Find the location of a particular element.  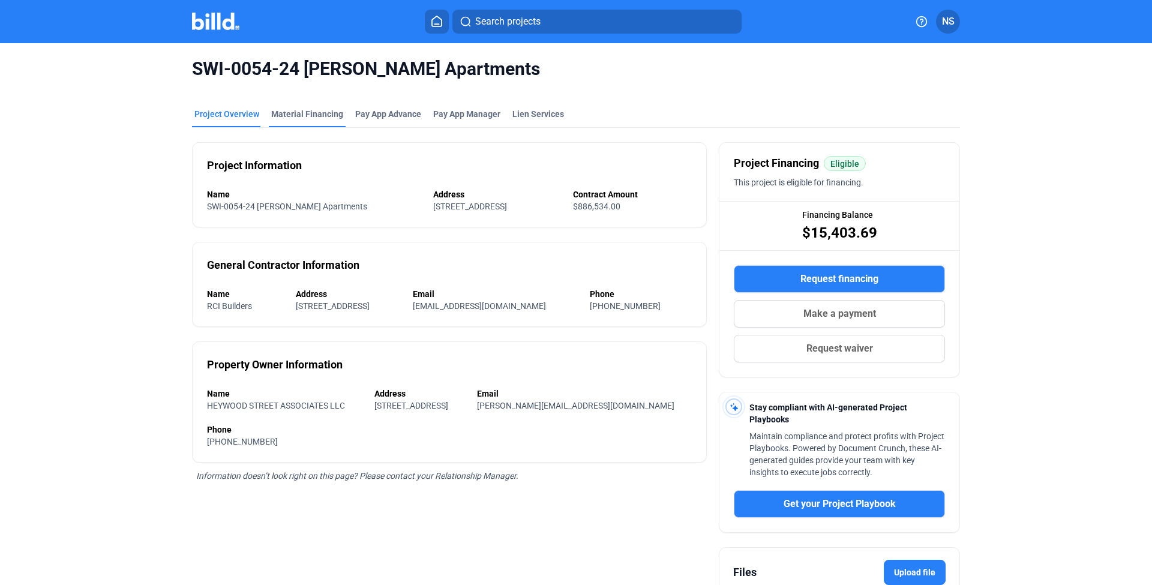

span: NS is located at coordinates (948, 22).